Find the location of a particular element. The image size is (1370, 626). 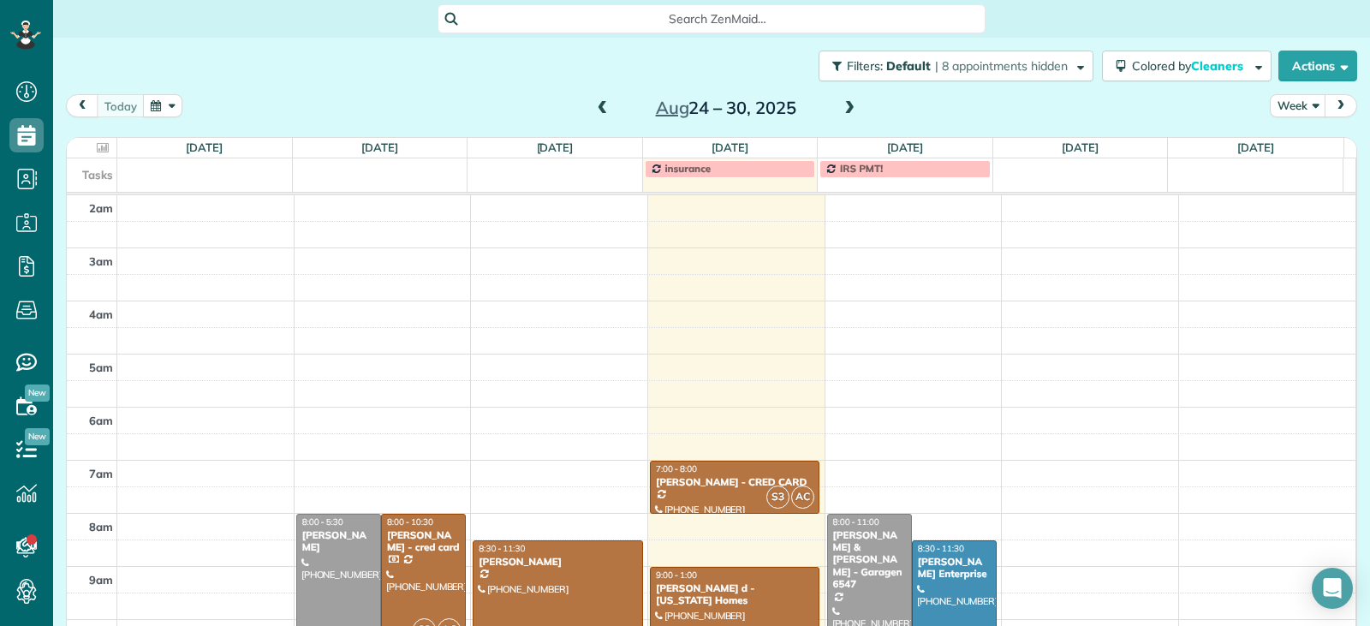

span: Colored by is located at coordinates (1191, 66).